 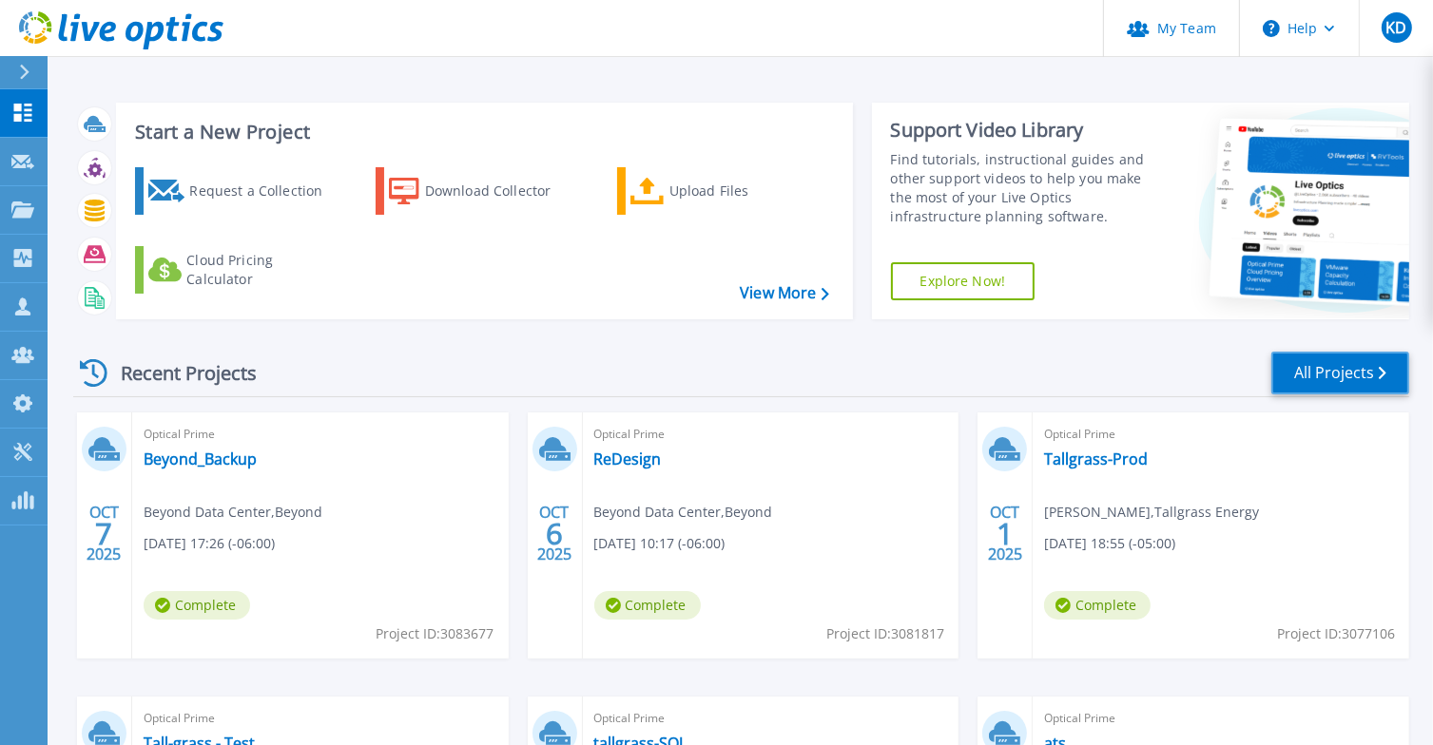 What do you see at coordinates (481, 191) in the screenshot?
I see `a: Download Collector` at bounding box center [481, 191].